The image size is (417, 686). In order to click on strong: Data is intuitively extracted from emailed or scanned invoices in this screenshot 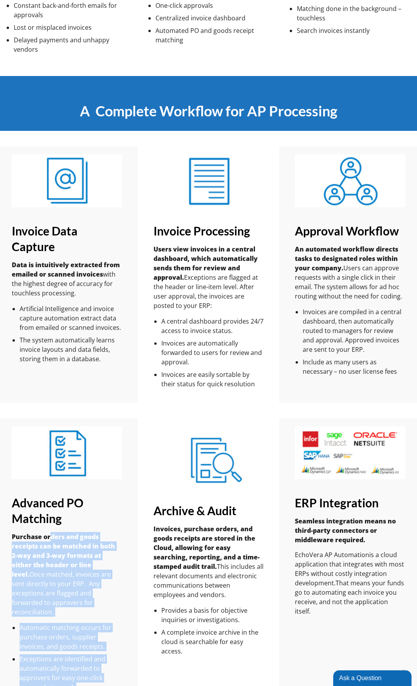, I will do `click(66, 269)`.